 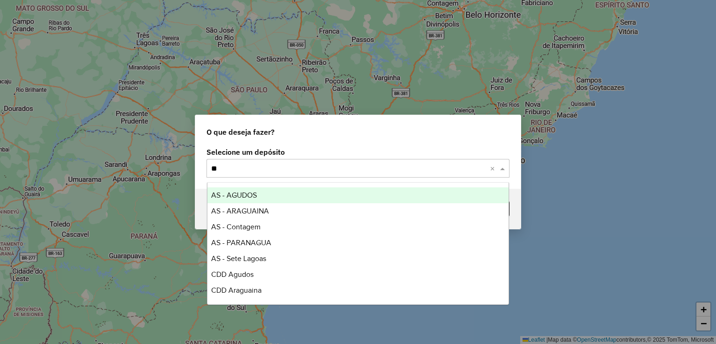 I want to click on span: AS - PARANAGUA, so click(x=241, y=242).